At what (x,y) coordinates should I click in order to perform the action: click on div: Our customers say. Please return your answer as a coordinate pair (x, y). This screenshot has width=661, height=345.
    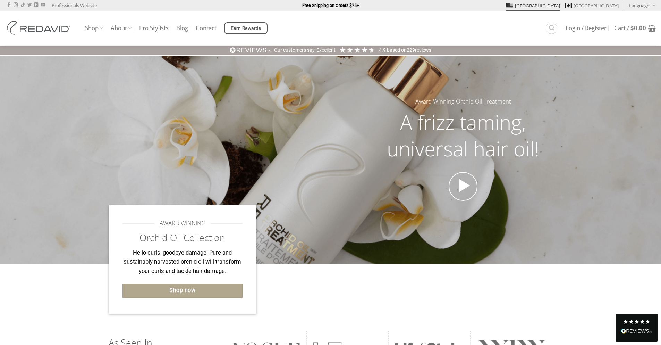
    Looking at the image, I should click on (294, 50).